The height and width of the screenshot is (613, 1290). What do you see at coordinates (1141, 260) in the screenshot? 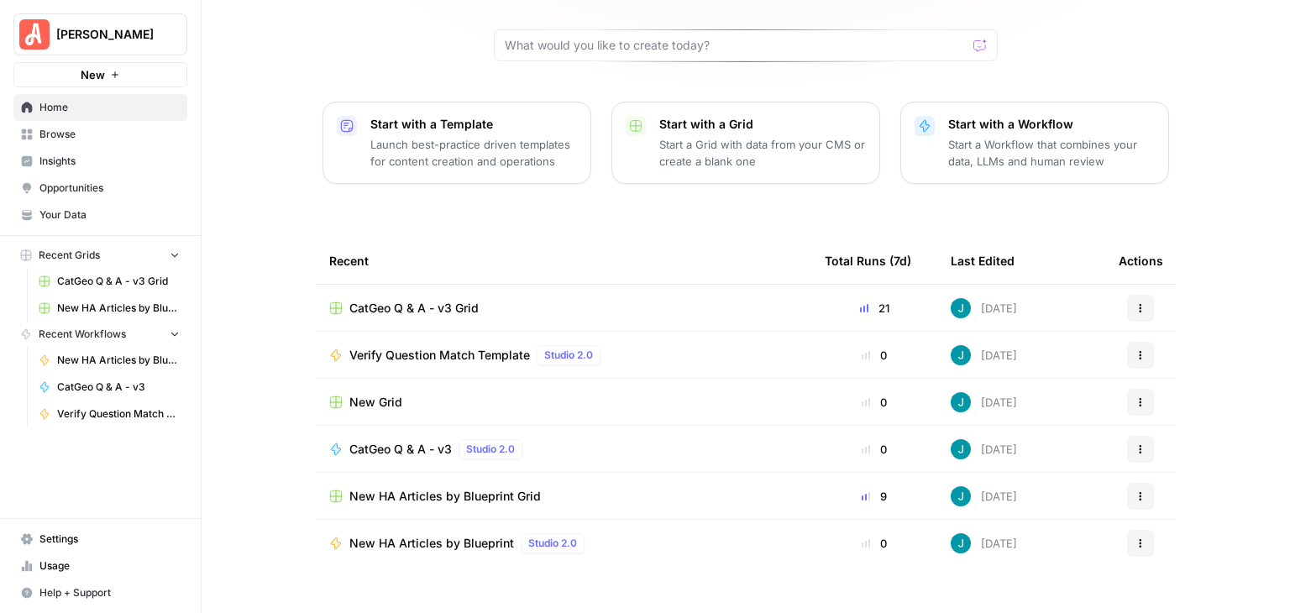
I see `div: Actions` at bounding box center [1141, 260].